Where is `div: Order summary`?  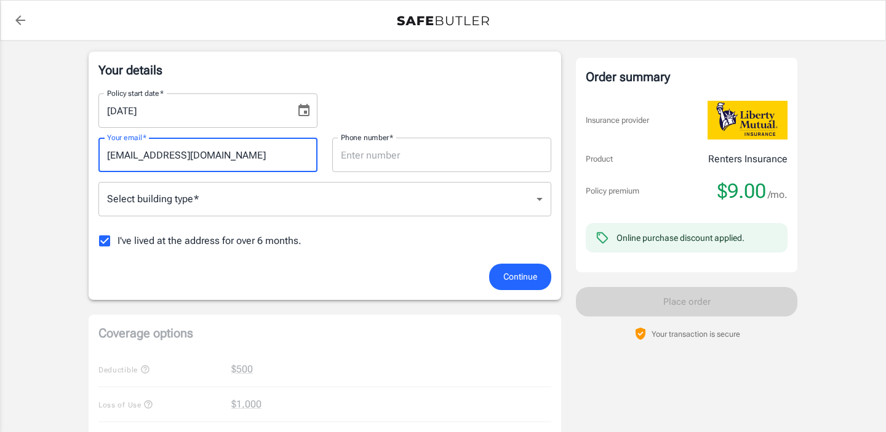 div: Order summary is located at coordinates (687, 77).